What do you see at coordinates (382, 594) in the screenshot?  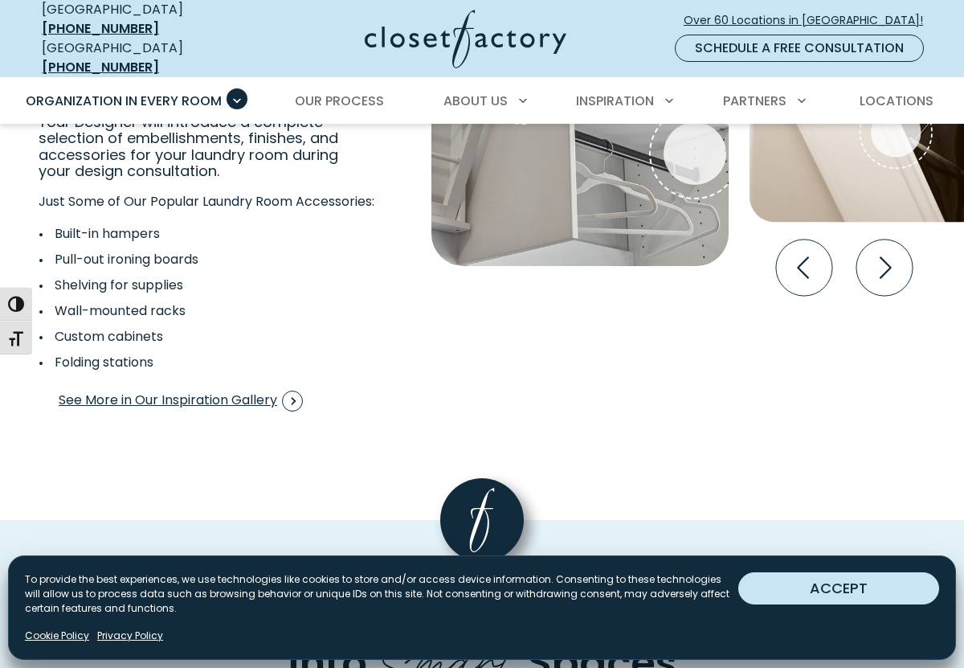 I see `p: To provide the best experiences, we use technologies like cookies to store and/or access device i...` at bounding box center [382, 594].